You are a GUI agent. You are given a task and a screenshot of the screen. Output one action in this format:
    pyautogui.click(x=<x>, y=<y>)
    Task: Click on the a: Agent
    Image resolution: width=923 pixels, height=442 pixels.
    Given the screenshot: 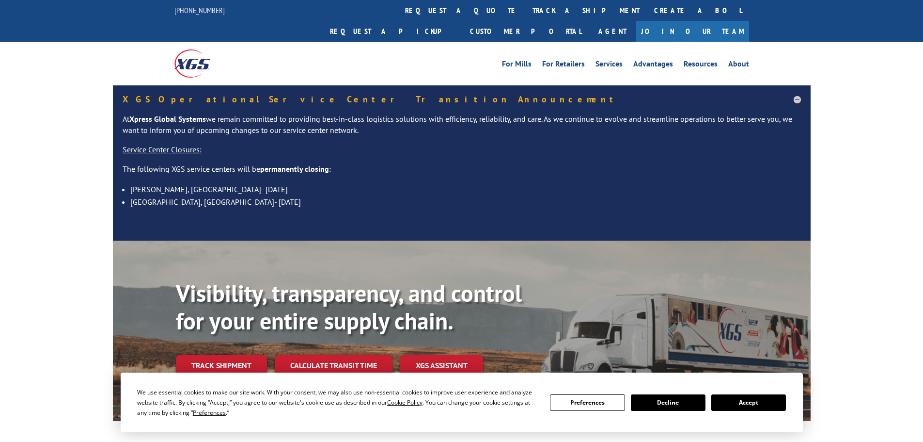 What is the action you would take?
    pyautogui.click(x=613, y=31)
    